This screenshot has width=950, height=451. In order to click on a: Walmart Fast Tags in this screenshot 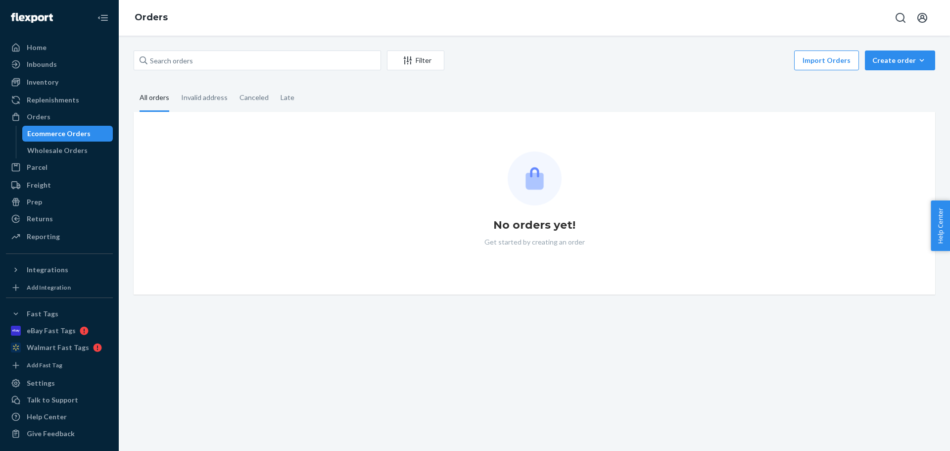, I will do `click(59, 347)`.